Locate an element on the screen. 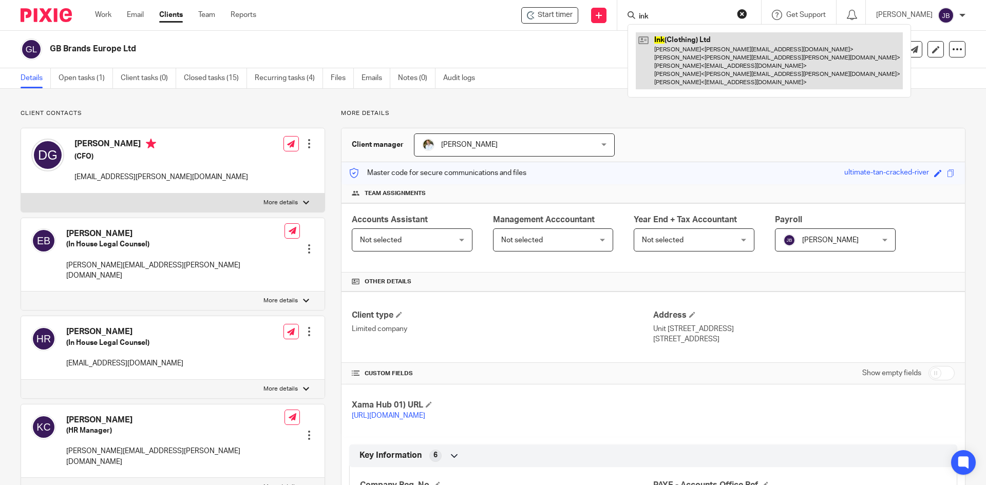 The height and width of the screenshot is (485, 986). span: 6 is located at coordinates (435, 455).